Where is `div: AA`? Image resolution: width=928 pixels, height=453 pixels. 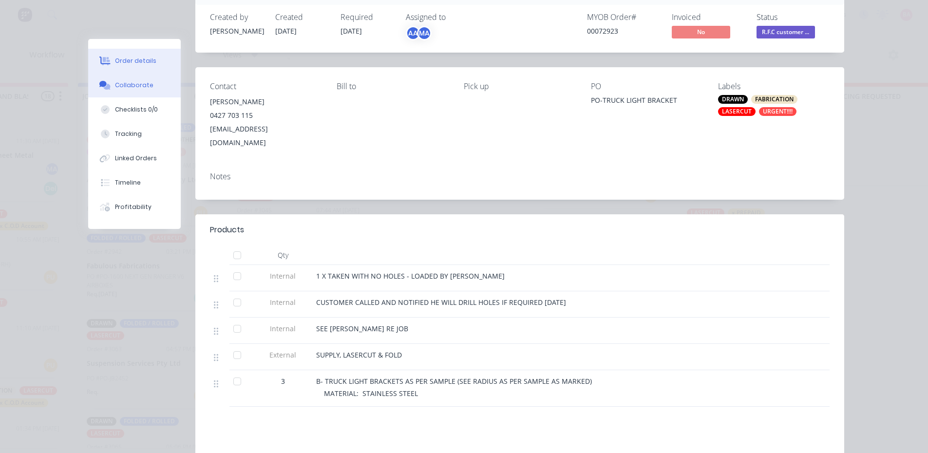
div: AA is located at coordinates (413, 33).